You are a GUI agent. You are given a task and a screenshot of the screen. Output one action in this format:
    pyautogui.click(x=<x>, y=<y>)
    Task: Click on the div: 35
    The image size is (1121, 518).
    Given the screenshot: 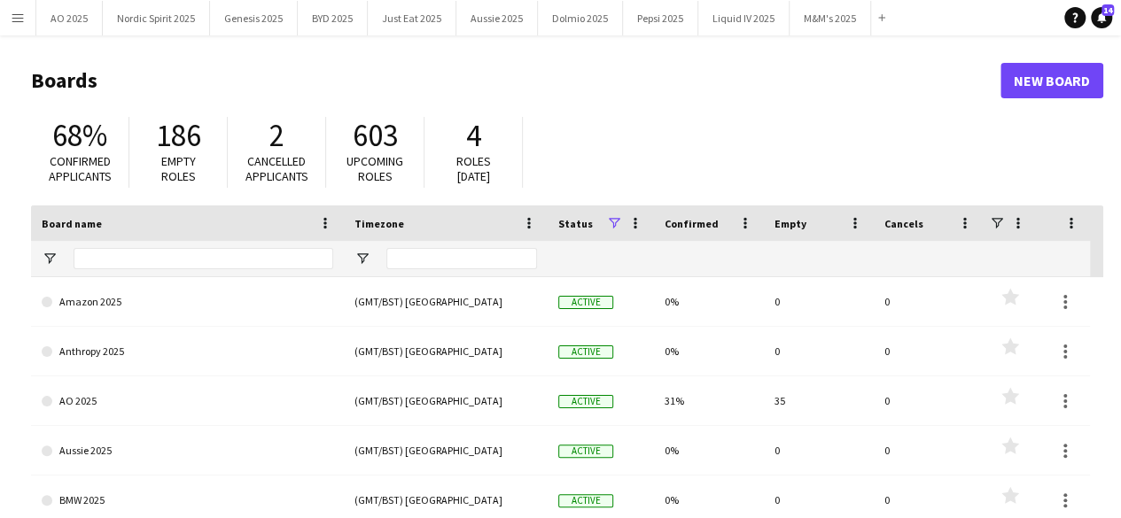 What is the action you would take?
    pyautogui.click(x=819, y=400)
    